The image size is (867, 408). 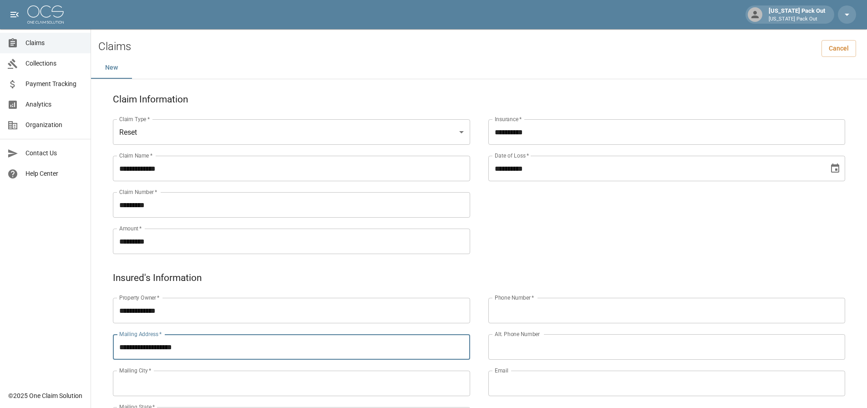 I want to click on label: Insurance, so click(x=508, y=119).